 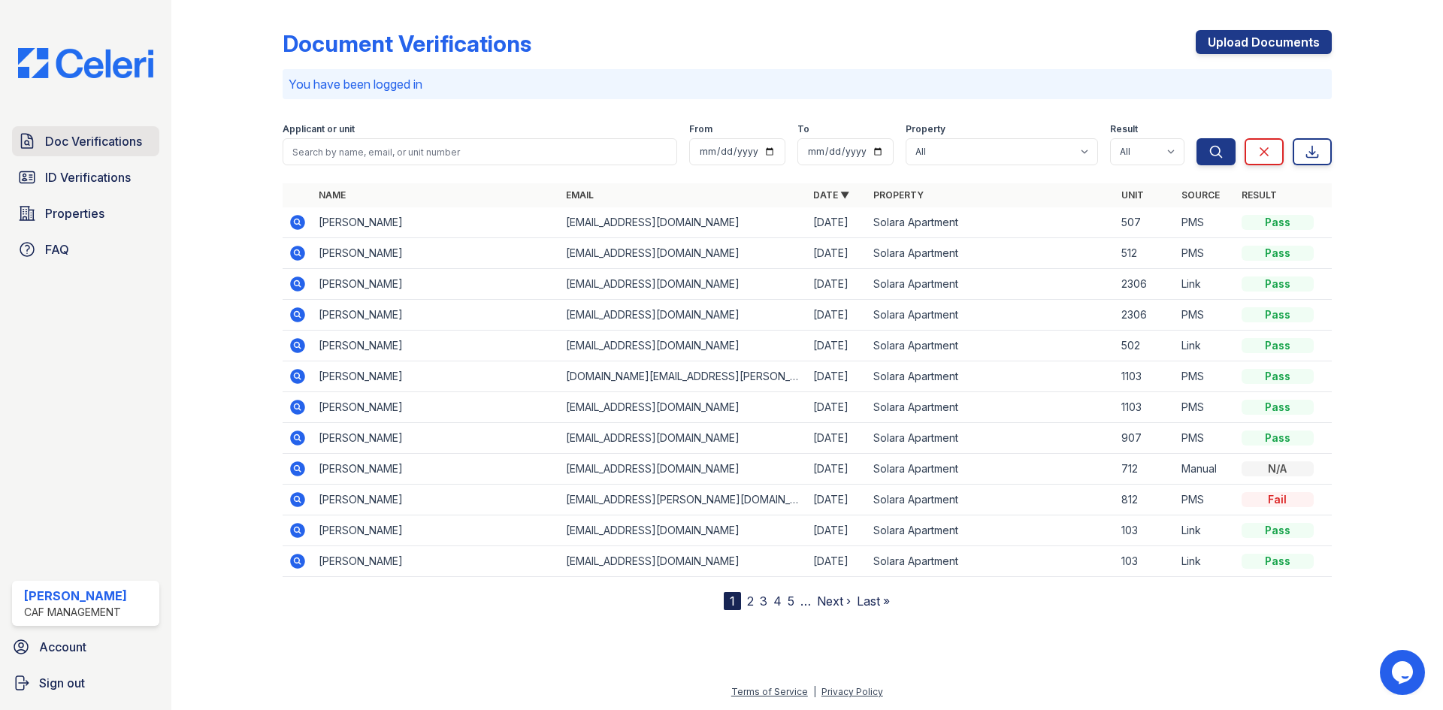 I want to click on td: 507, so click(x=1145, y=222).